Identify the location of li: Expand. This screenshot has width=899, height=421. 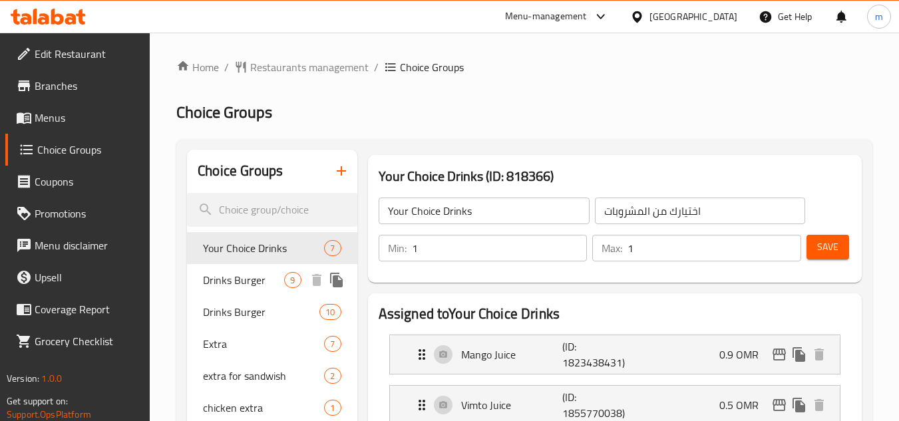
(615, 355).